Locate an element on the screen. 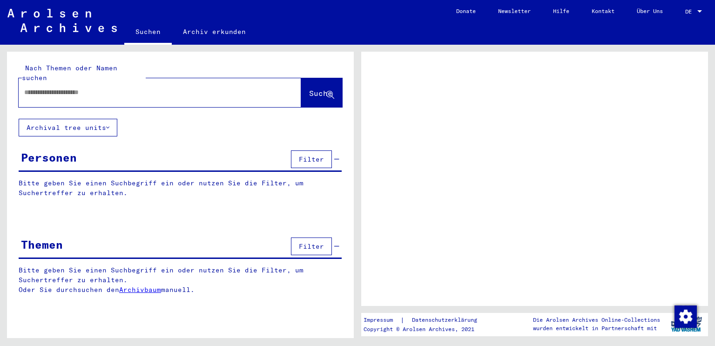  p: Copyright © Arolsen Archives, 2021 is located at coordinates (426, 329).